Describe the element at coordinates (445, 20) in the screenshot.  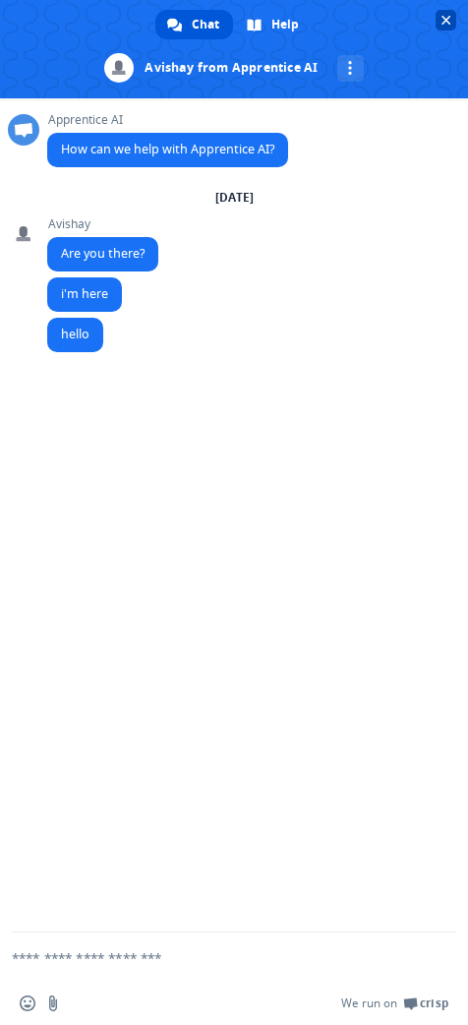
I see `span: Close chat` at that location.